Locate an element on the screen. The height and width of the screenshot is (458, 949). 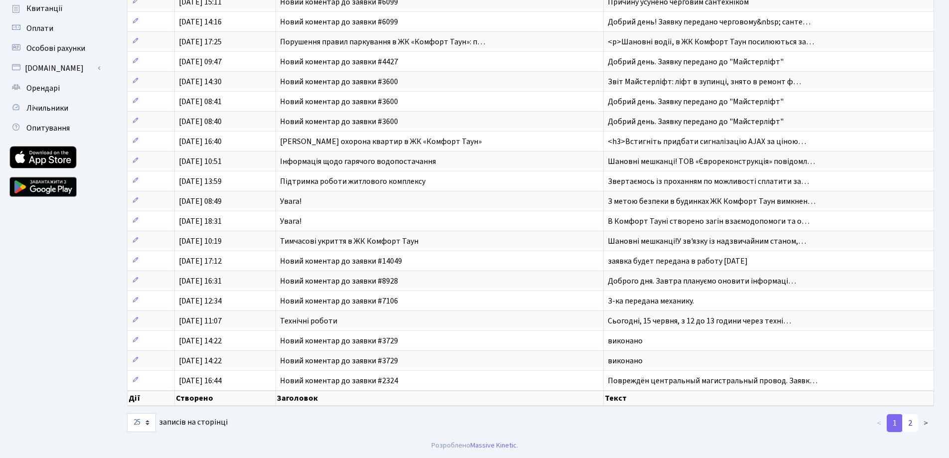
span: Підтримка роботи житлового комплексу is located at coordinates (353, 181).